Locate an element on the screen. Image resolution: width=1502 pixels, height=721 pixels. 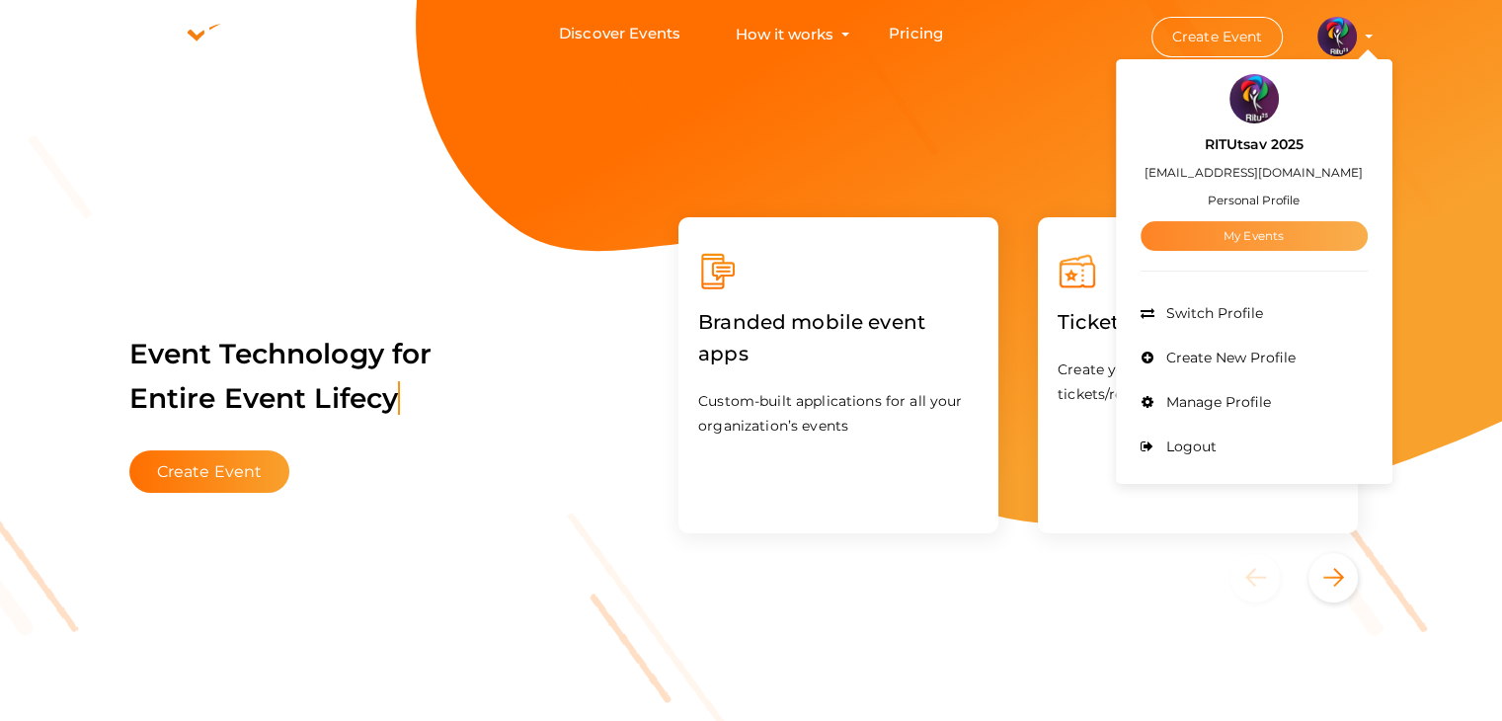
button: How it works is located at coordinates (784, 34).